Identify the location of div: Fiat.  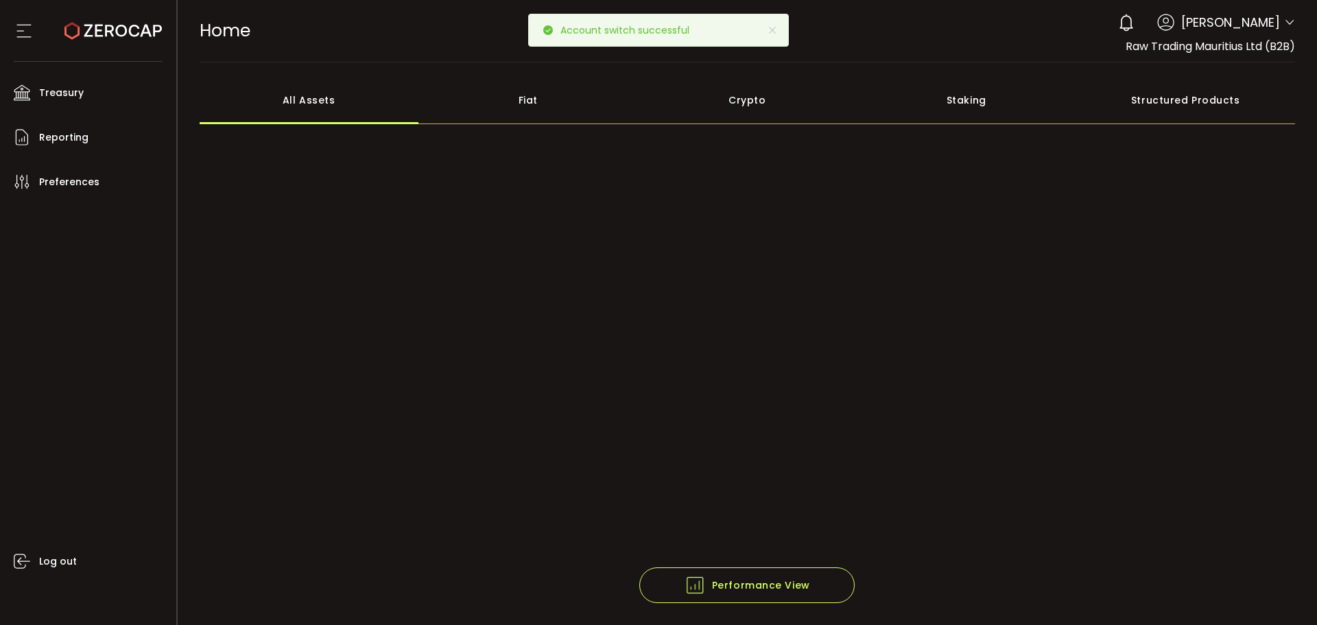
(528, 100).